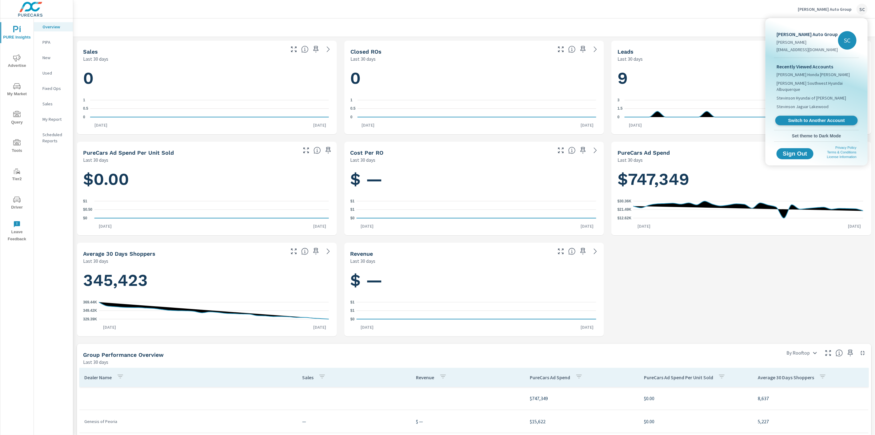  Describe the element at coordinates (842, 152) in the screenshot. I see `a: Terms & Conditions` at that location.